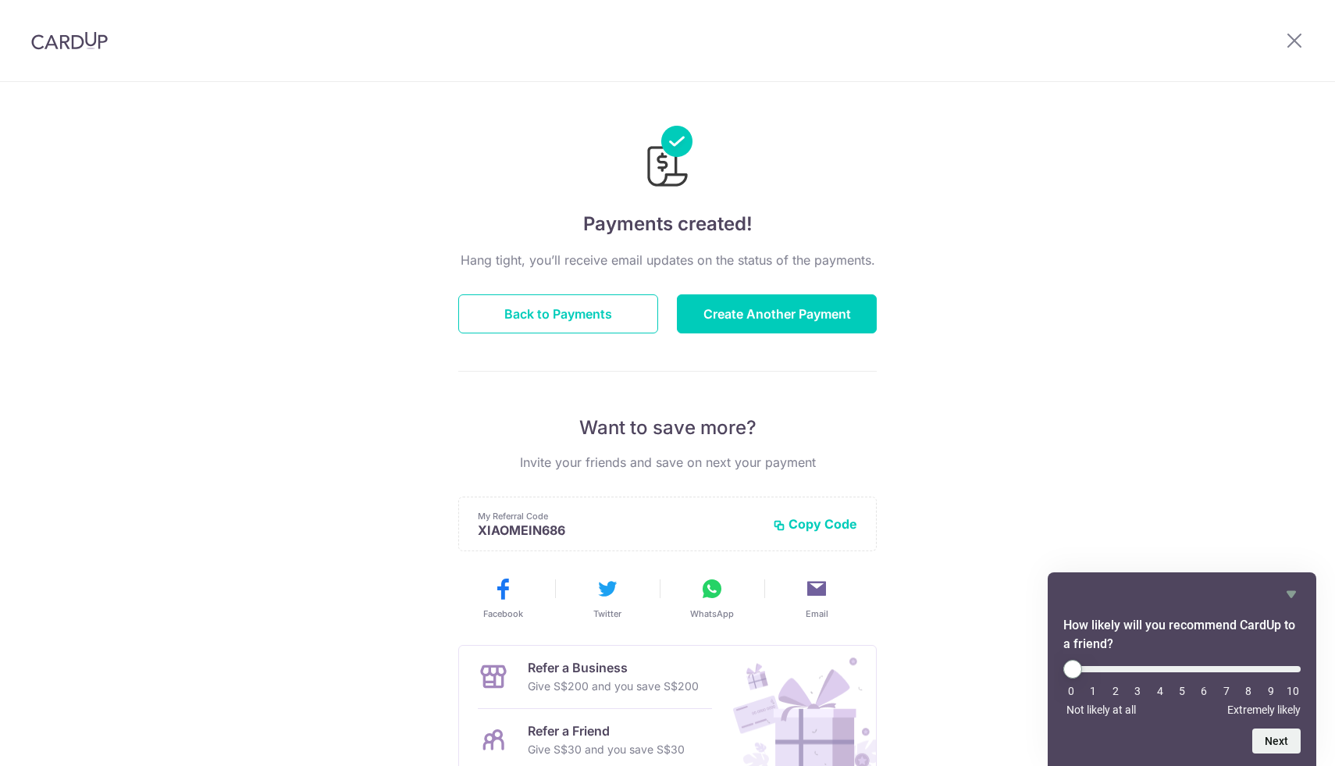 The height and width of the screenshot is (766, 1335). Describe the element at coordinates (667, 428) in the screenshot. I see `p: Want to save more?` at that location.